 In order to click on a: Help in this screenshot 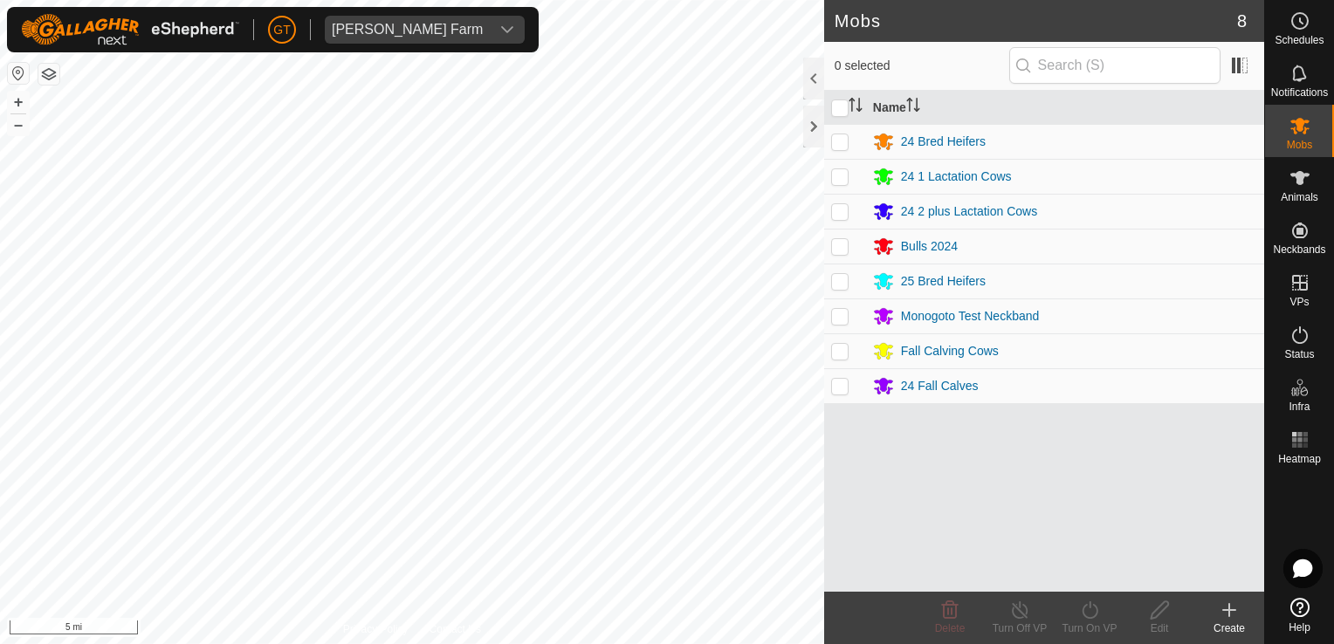, I will do `click(1299, 615)`.